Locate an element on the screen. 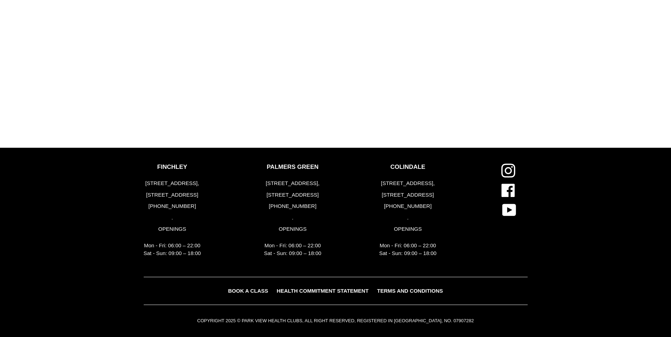 This screenshot has width=671, height=337. a: HEALTH COMMITMENT STATEMENT is located at coordinates (322, 291).